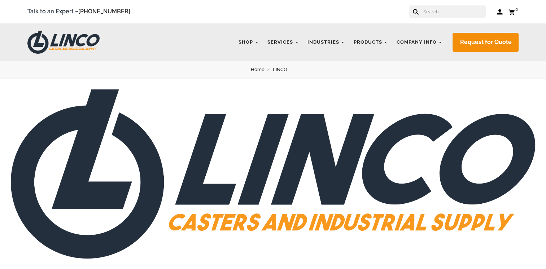  Describe the element at coordinates (63, 42) in the screenshot. I see `img: LINCO CASTERS & INDUSTRIAL SUPPLY` at that location.